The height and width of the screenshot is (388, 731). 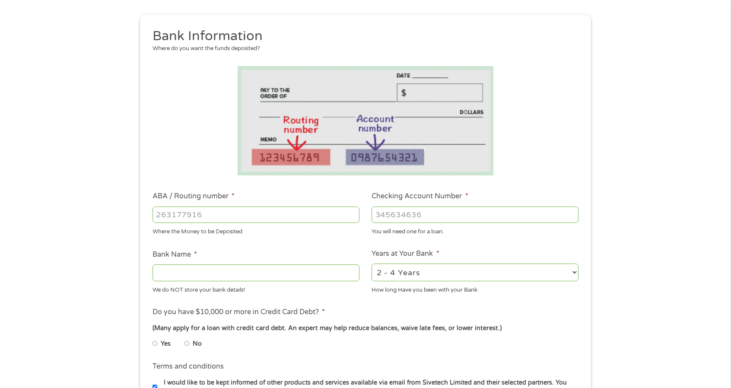 What do you see at coordinates (475, 288) in the screenshot?
I see `div: How long Have you been with your Bank` at bounding box center [475, 288].